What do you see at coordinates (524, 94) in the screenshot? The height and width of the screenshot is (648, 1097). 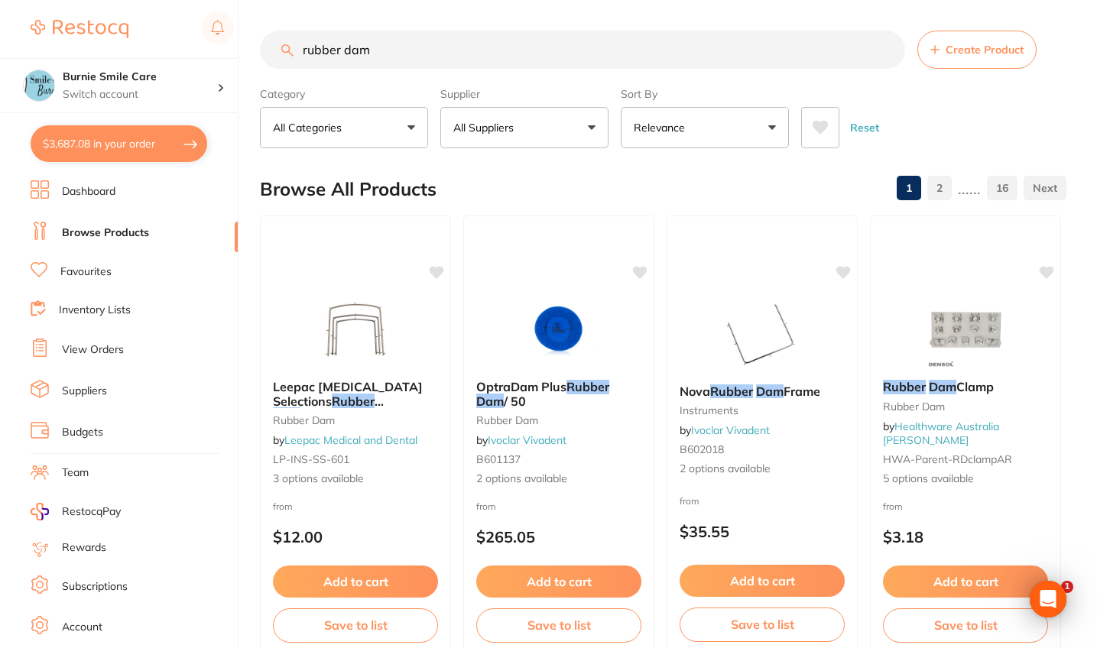 I see `label: Supplier` at bounding box center [524, 94].